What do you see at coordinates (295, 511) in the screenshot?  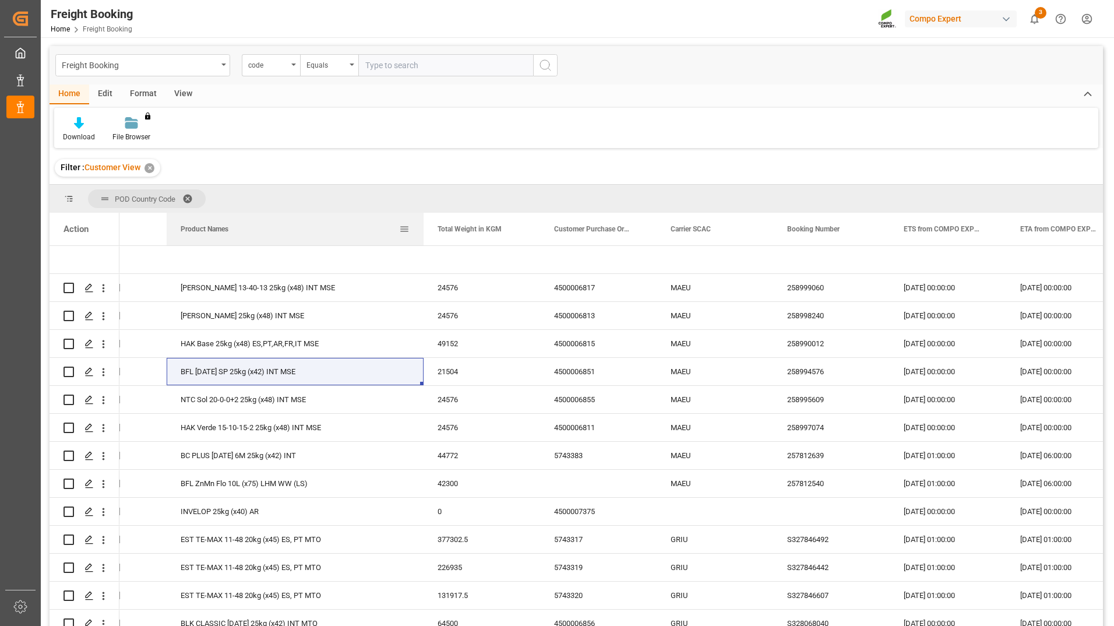 I see `div: INVELOP 25kg (x40) AR` at bounding box center [295, 511].